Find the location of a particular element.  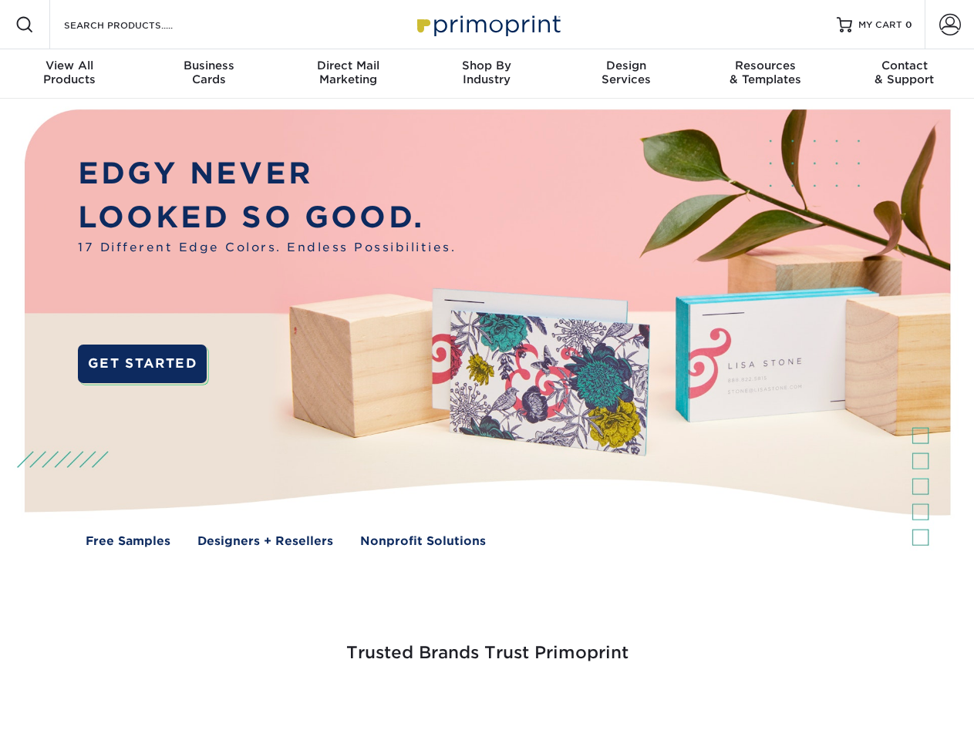

span: Contact is located at coordinates (904, 66).